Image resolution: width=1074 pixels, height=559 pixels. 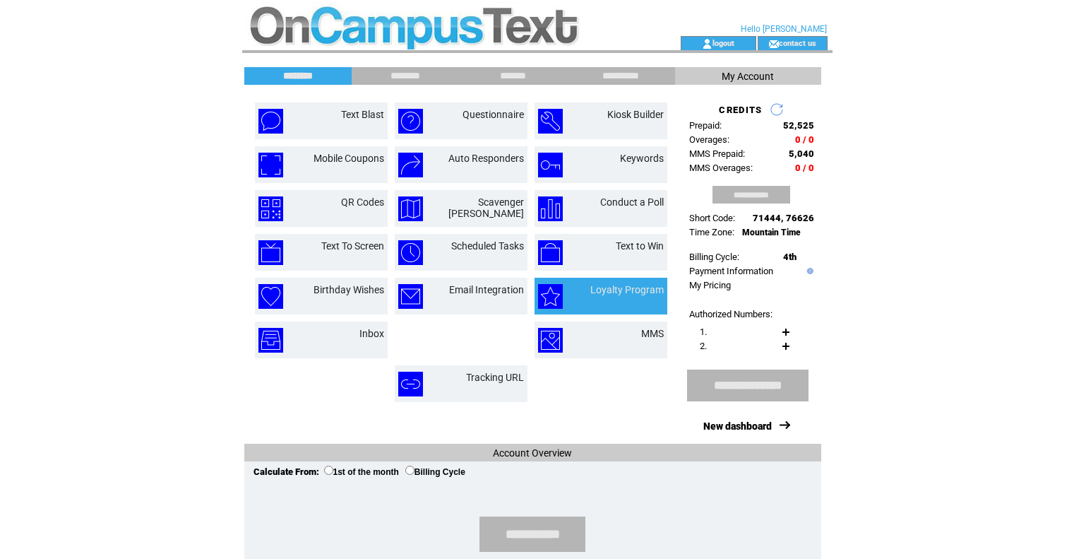 I want to click on label: 1st of the month, so click(x=362, y=472).